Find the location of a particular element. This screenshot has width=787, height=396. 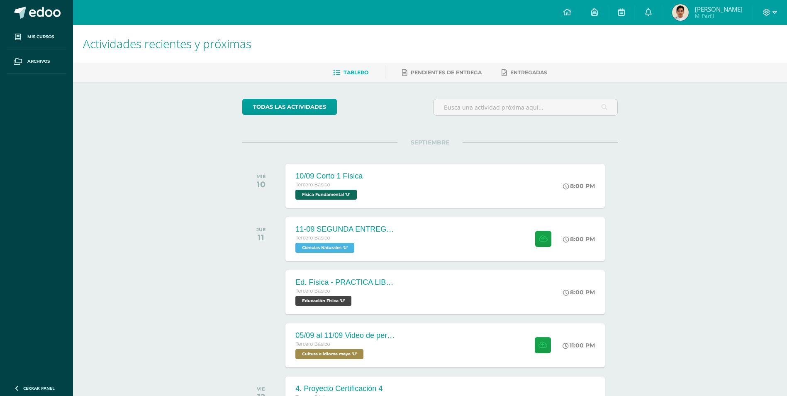

span: Cerrar panel is located at coordinates (39, 388).